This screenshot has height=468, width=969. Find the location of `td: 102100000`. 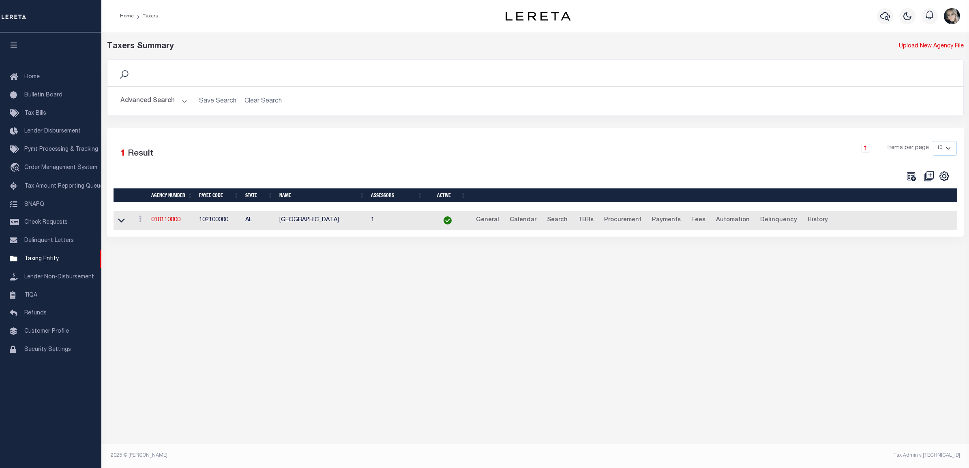

td: 102100000 is located at coordinates (219, 220).